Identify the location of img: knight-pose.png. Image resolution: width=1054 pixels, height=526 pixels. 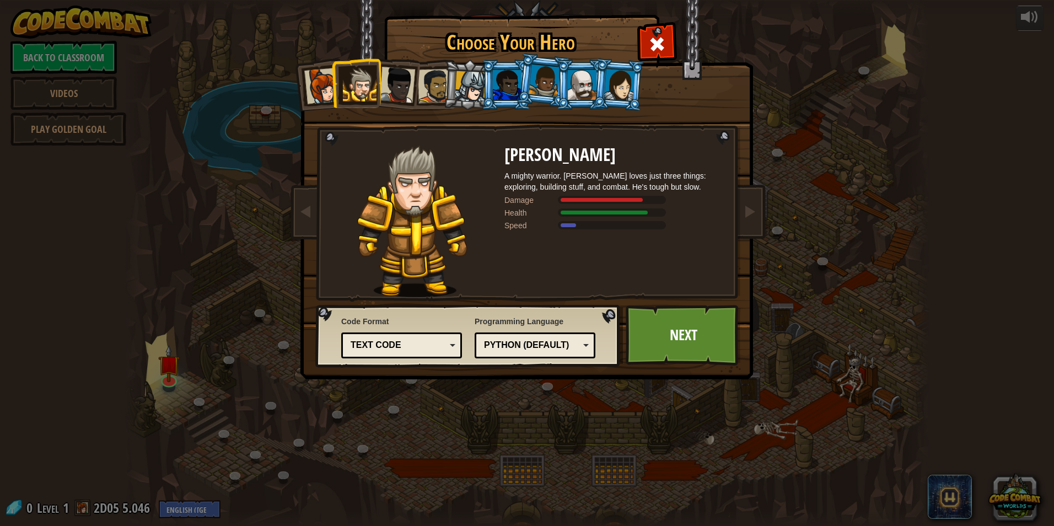
(412, 221).